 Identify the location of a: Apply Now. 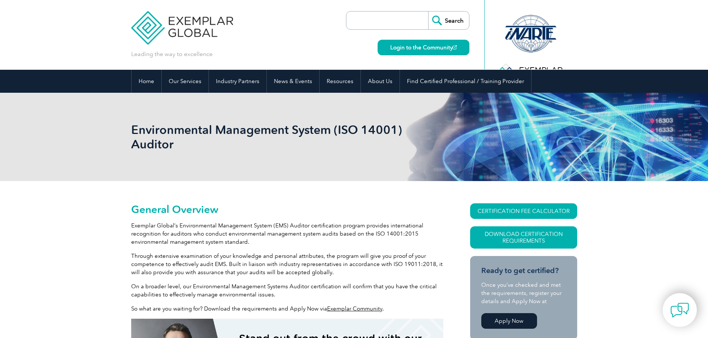
(509, 321).